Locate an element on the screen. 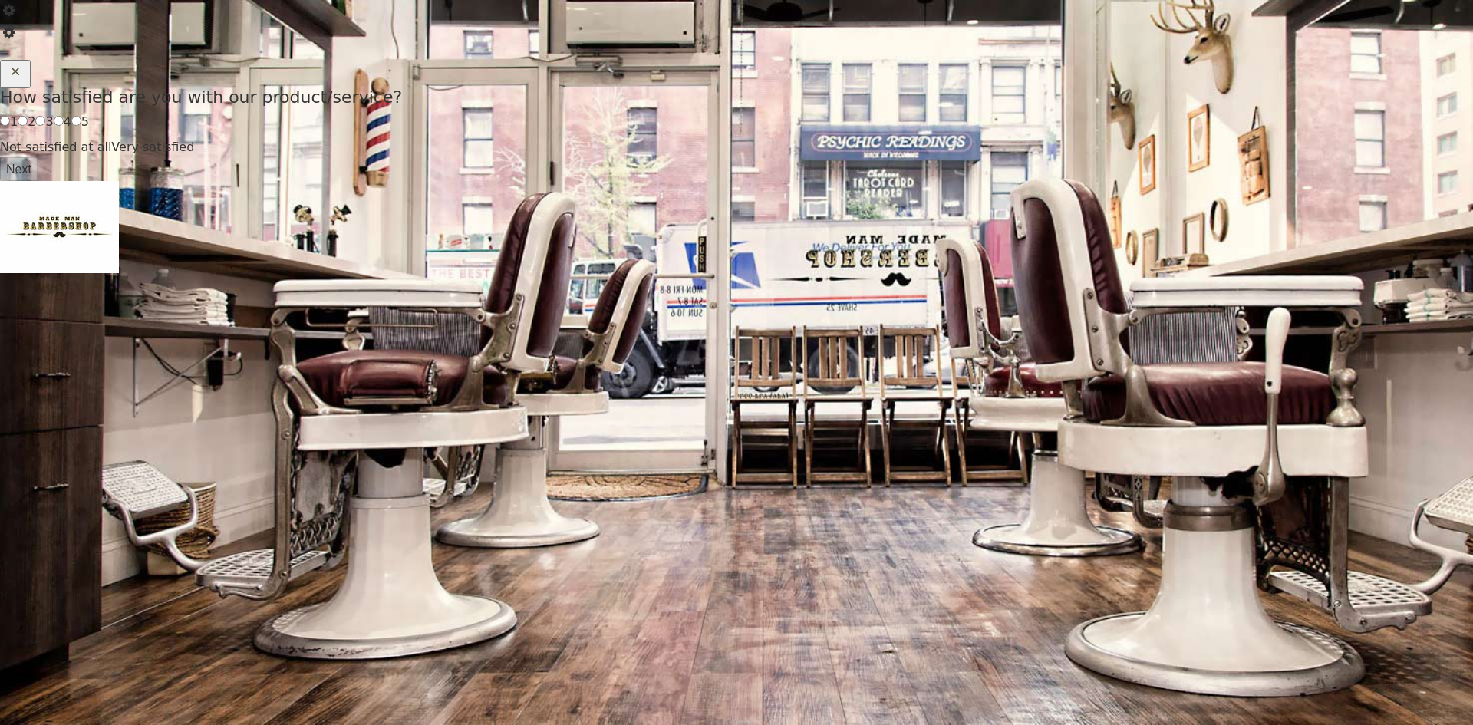  span: 2 is located at coordinates (31, 121).